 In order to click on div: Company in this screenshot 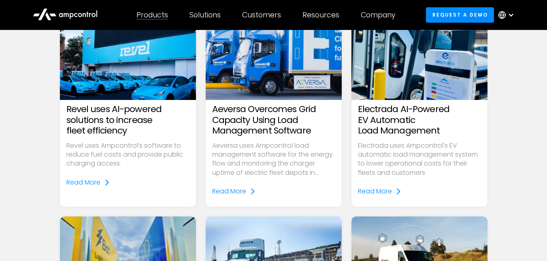, I will do `click(378, 15)`.